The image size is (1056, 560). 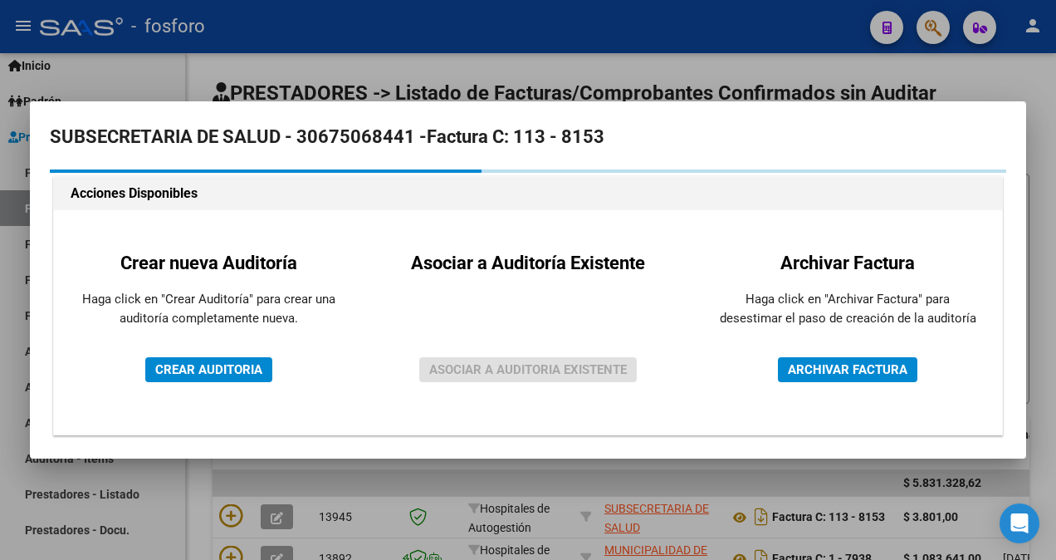 What do you see at coordinates (528, 370) in the screenshot?
I see `span: ASOCIAR A AUDITORIA EXISTENTE` at bounding box center [528, 370].